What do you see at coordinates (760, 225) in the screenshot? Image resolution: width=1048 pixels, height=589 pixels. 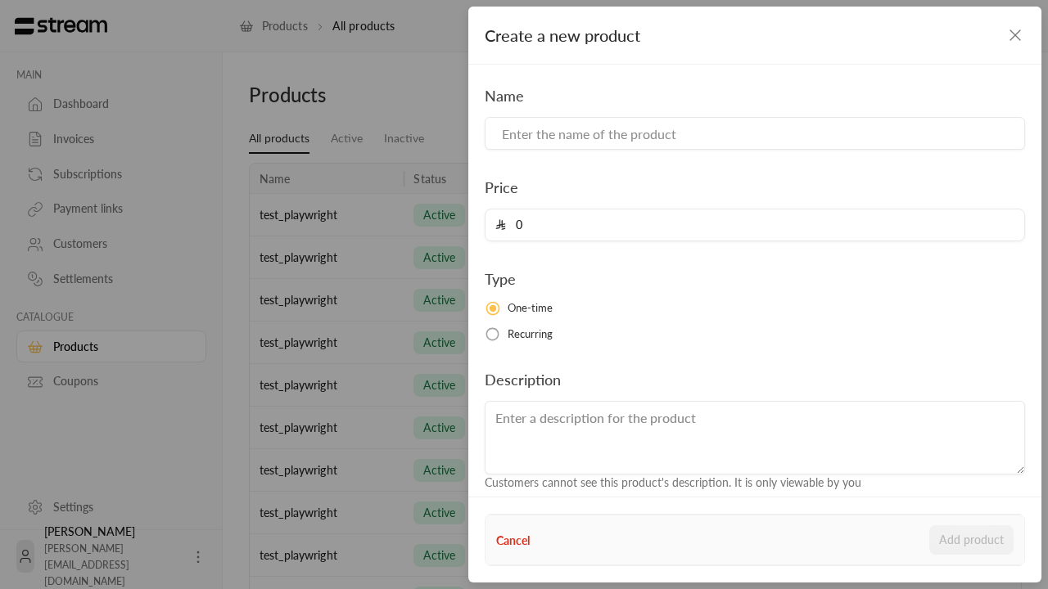 I see `input: Enter the price for the product` at bounding box center [760, 225].